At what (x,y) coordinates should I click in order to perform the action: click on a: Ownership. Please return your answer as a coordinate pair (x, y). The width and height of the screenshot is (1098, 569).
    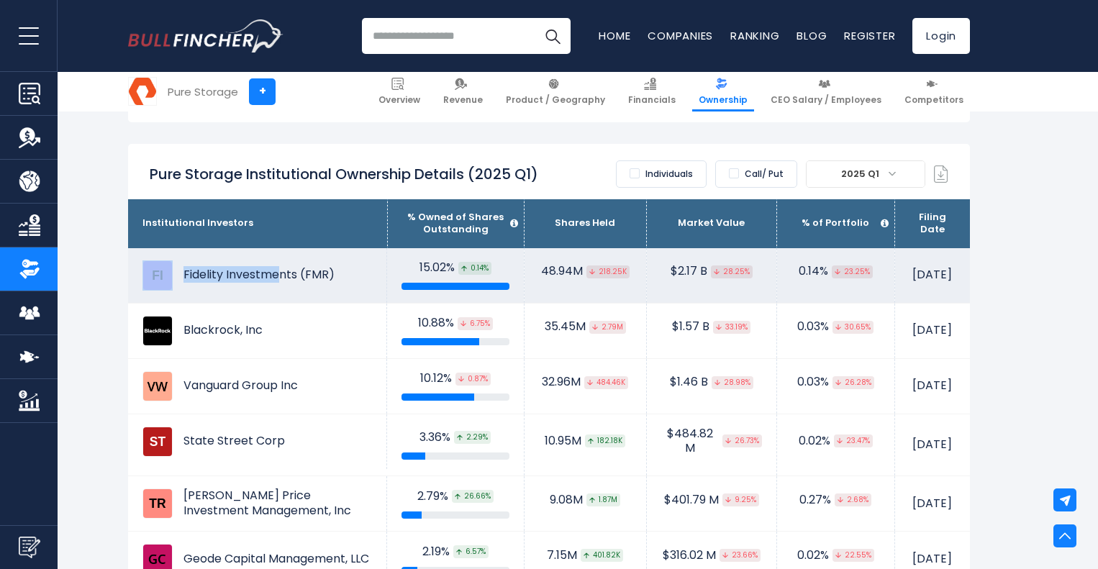
    Looking at the image, I should click on (723, 91).